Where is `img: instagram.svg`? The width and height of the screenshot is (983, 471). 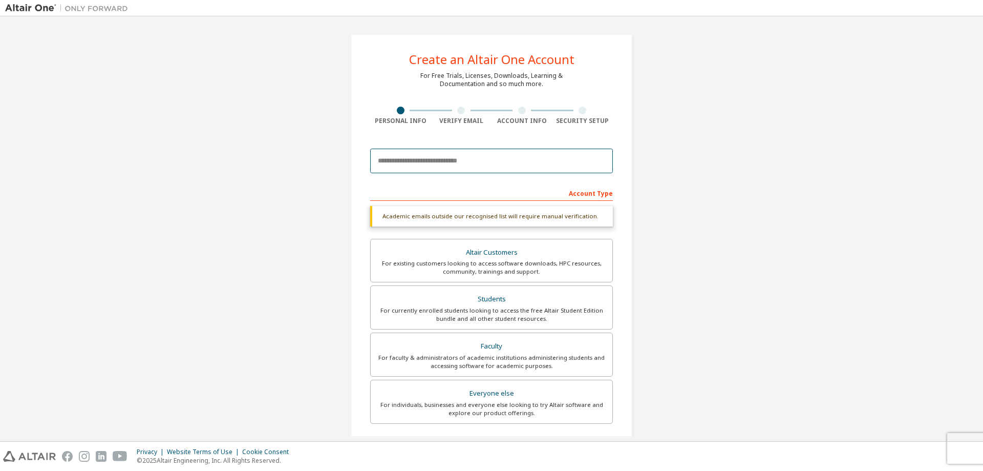 img: instagram.svg is located at coordinates (84, 456).